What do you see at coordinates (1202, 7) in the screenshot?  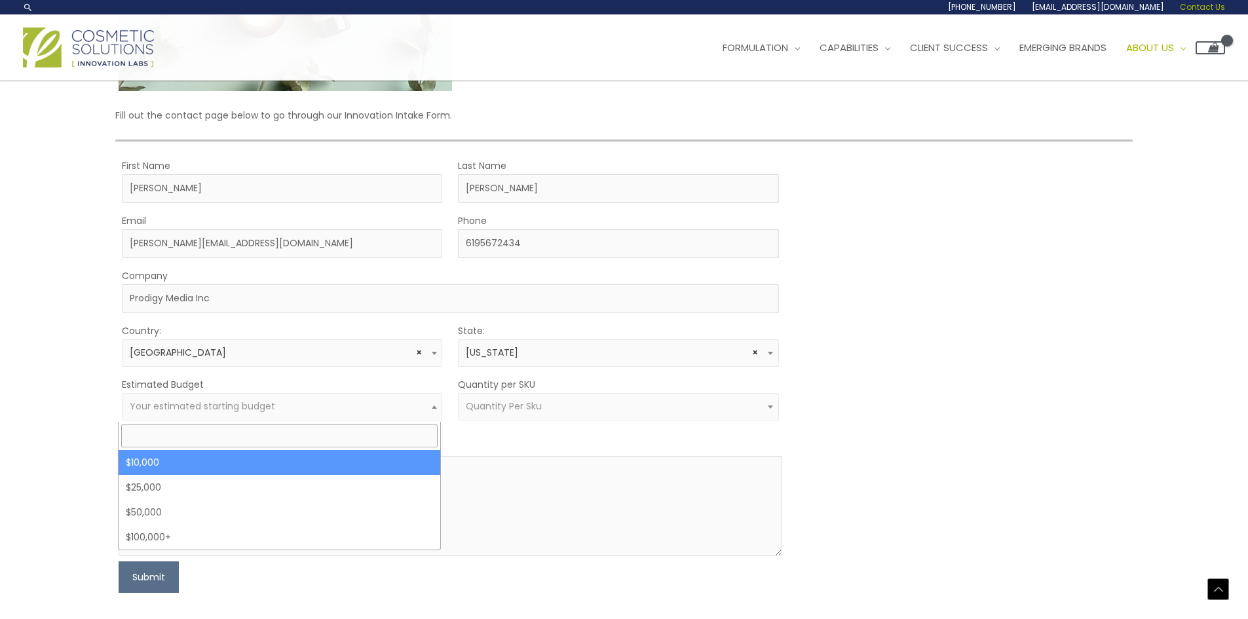 I see `span: Contact Us` at bounding box center [1202, 7].